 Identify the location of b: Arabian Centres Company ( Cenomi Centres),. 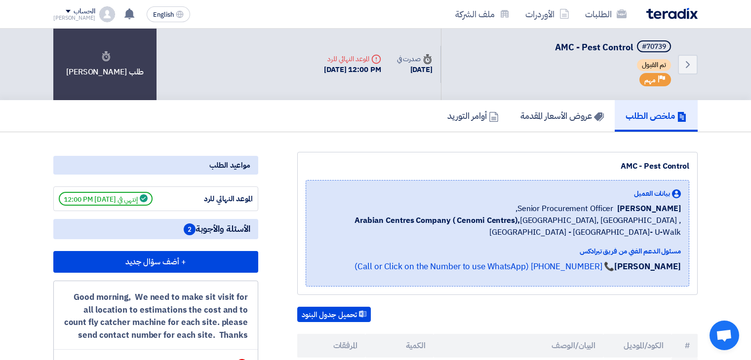
(437, 221).